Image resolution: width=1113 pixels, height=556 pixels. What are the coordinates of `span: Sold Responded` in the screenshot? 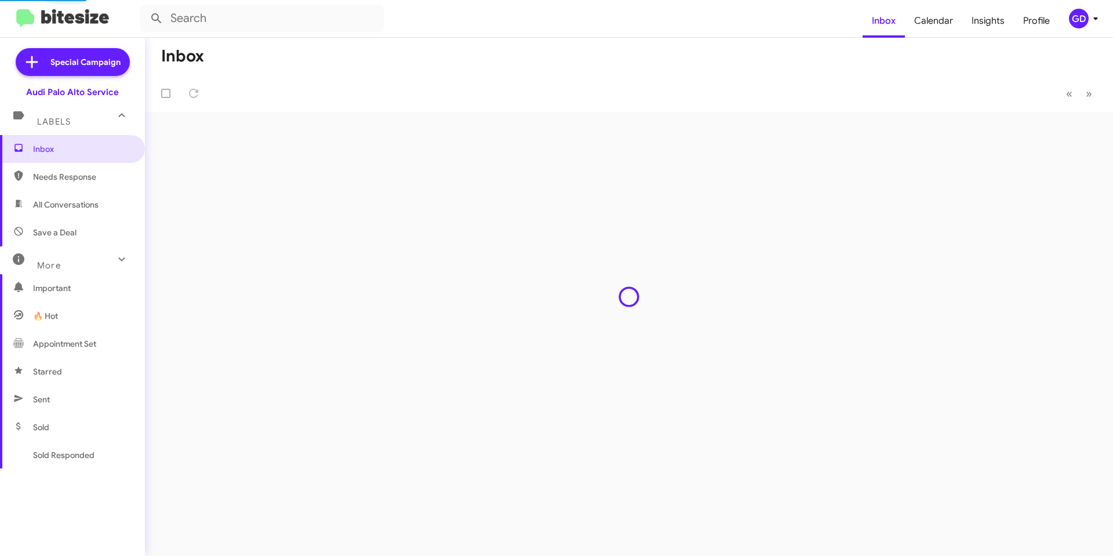 It's located at (64, 455).